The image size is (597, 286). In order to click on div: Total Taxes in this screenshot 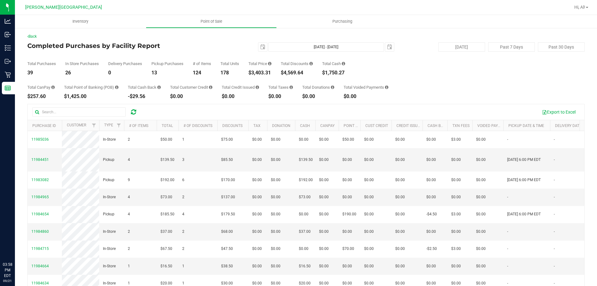, I will do `click(280, 87)`.